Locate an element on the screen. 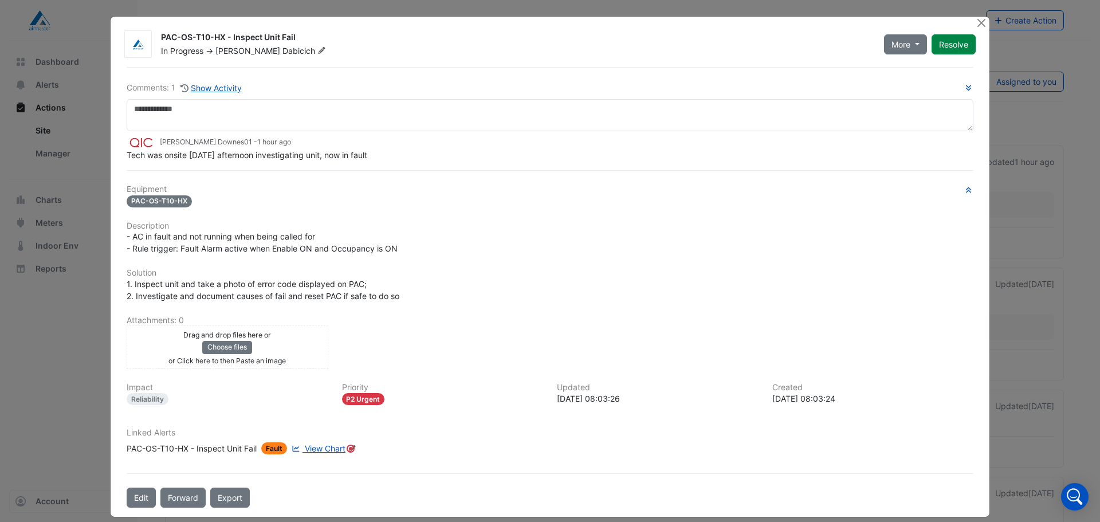 The width and height of the screenshot is (1100, 522). span: Fault is located at coordinates (274, 448).